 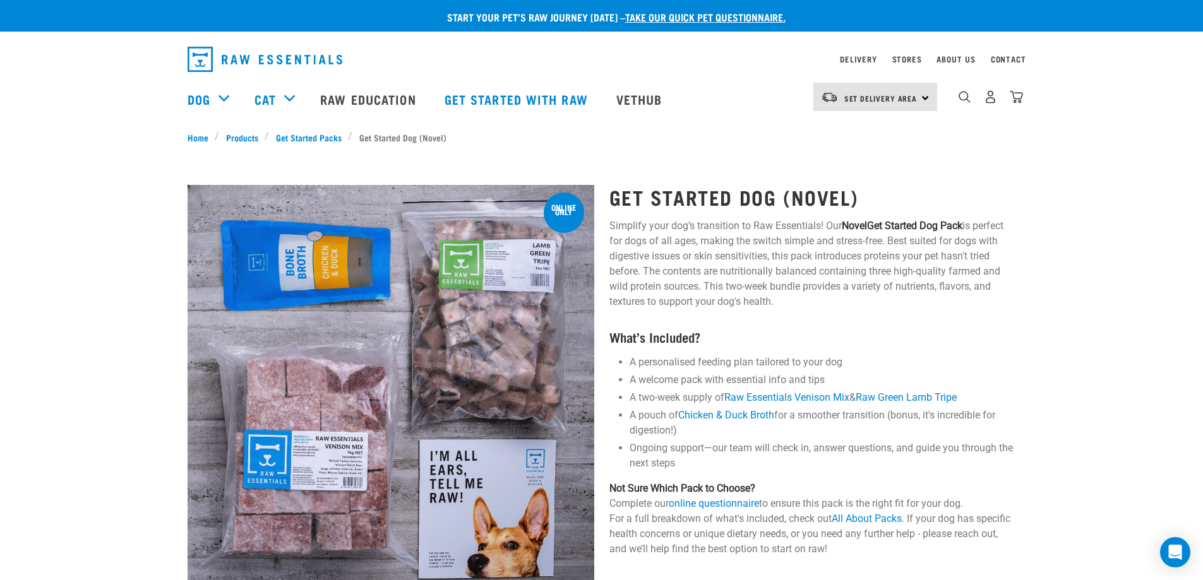 What do you see at coordinates (955, 59) in the screenshot?
I see `a: About Us` at bounding box center [955, 59].